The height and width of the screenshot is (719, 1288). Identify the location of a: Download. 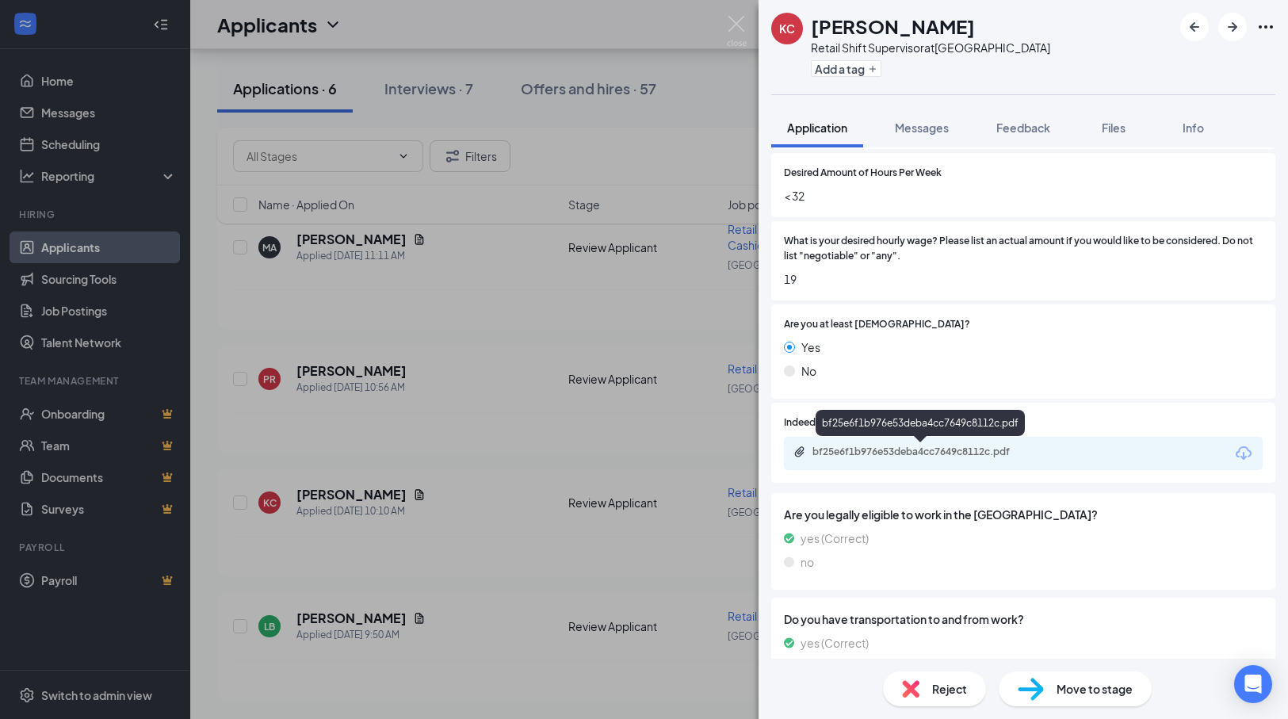
(1243, 453).